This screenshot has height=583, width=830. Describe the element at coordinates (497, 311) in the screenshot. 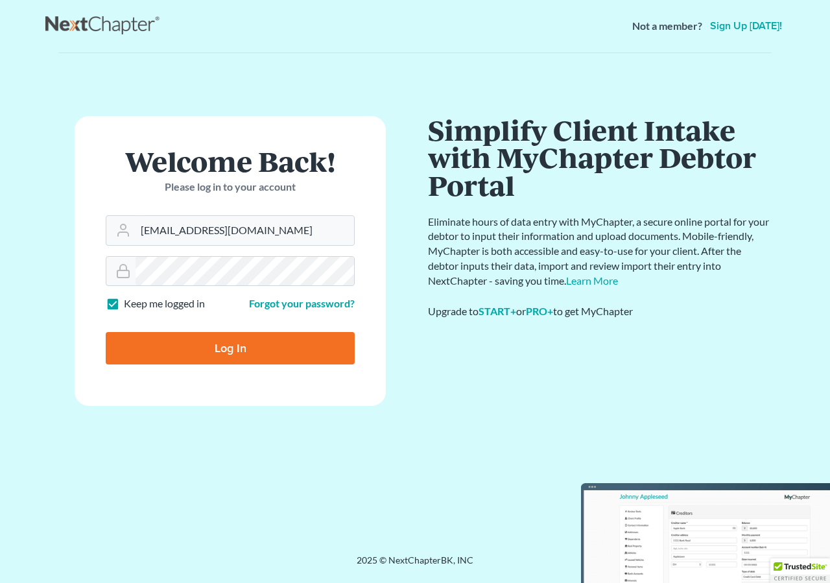

I see `a: START+` at that location.